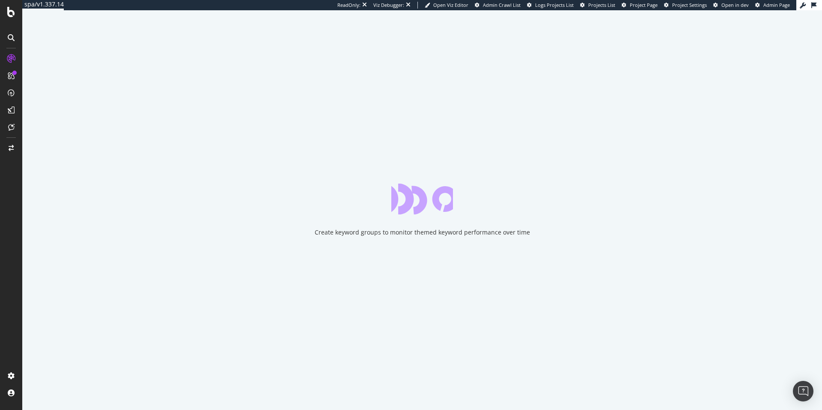 The image size is (822, 410). I want to click on span: Open in dev, so click(735, 5).